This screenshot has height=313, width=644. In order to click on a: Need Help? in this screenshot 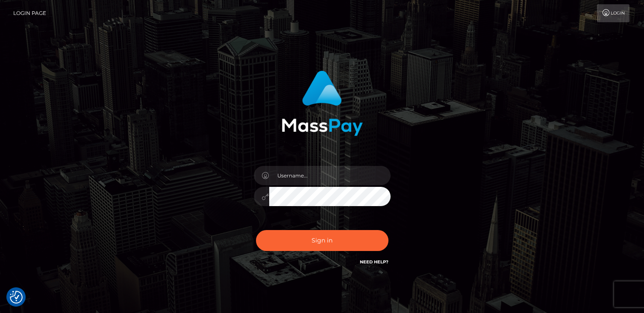, I will do `click(374, 262)`.